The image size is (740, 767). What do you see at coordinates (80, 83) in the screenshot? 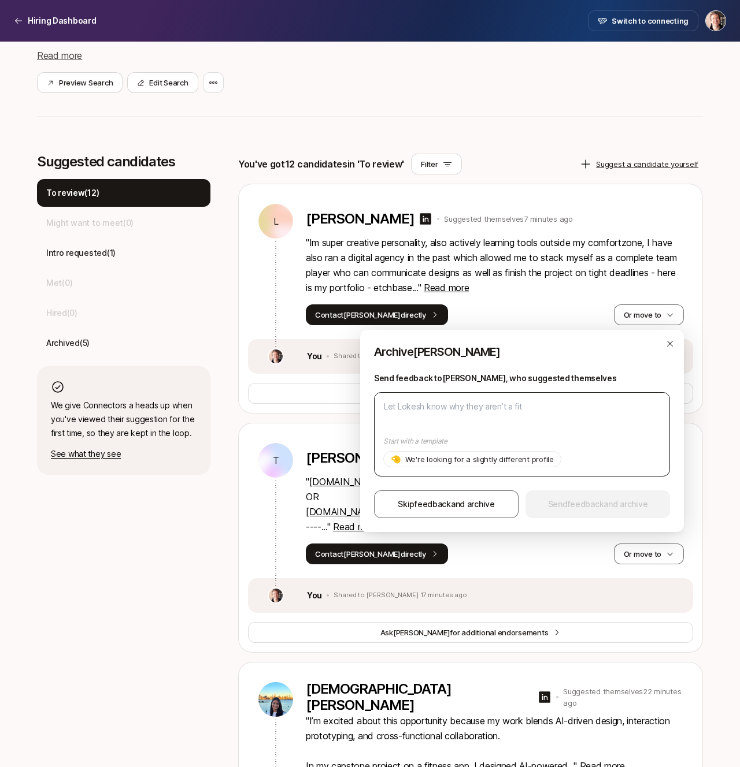
I see `a: Preview Search` at bounding box center [80, 83].